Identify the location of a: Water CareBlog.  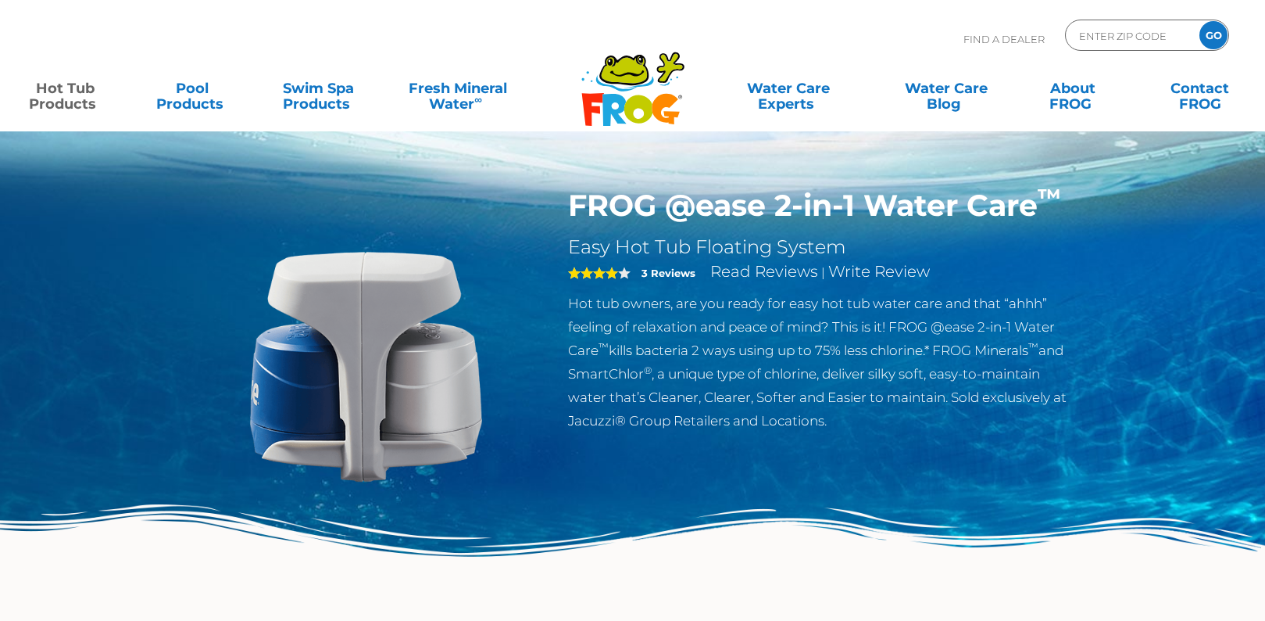
(947, 88).